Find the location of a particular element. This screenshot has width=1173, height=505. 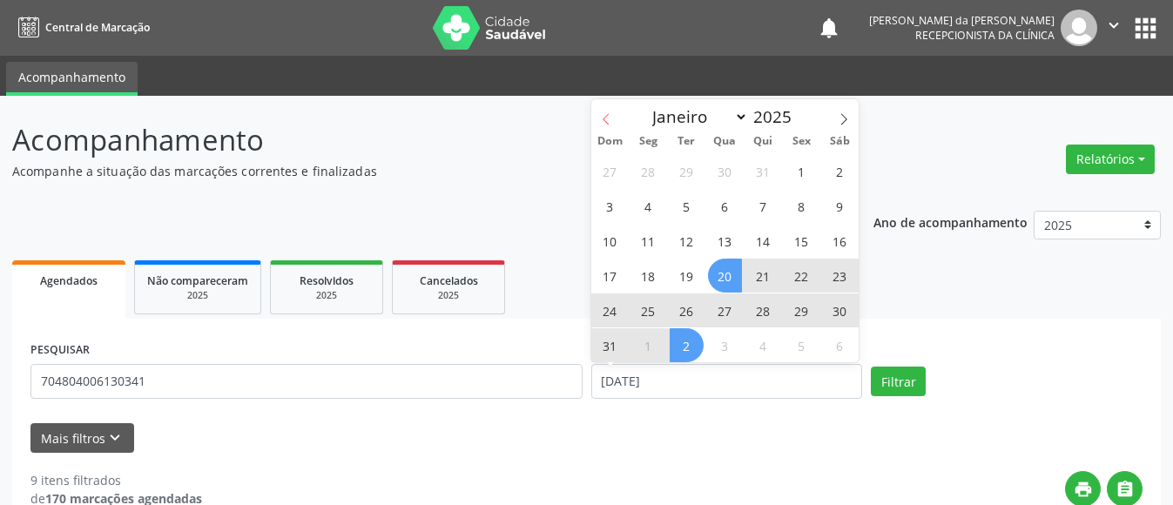

span: Recepcionista da clínica is located at coordinates (985, 35).